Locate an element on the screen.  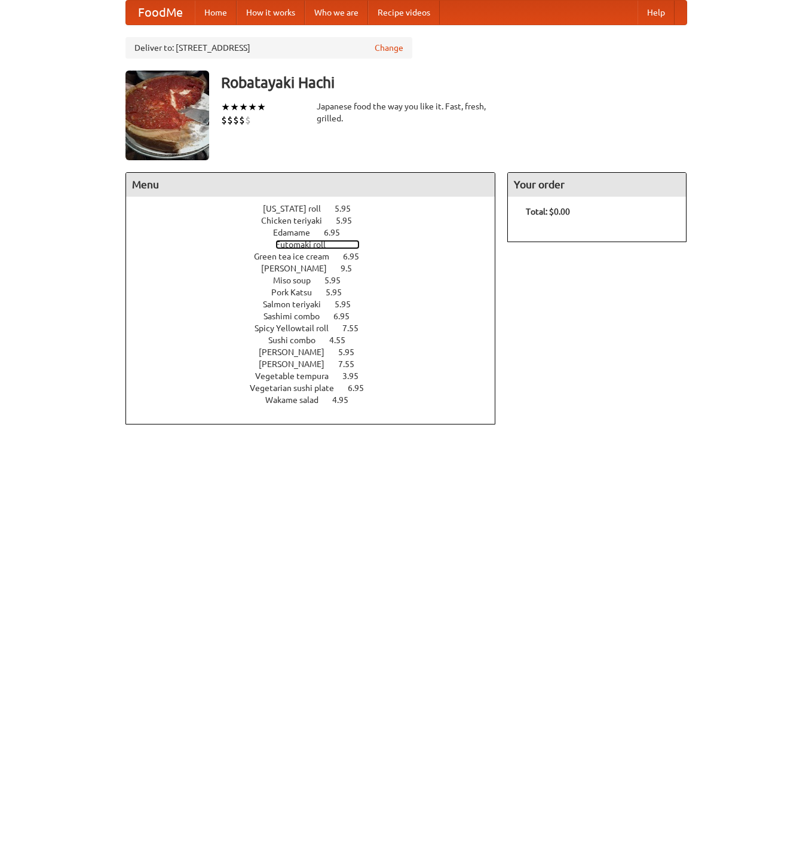
a: FoodMe is located at coordinates (160, 13).